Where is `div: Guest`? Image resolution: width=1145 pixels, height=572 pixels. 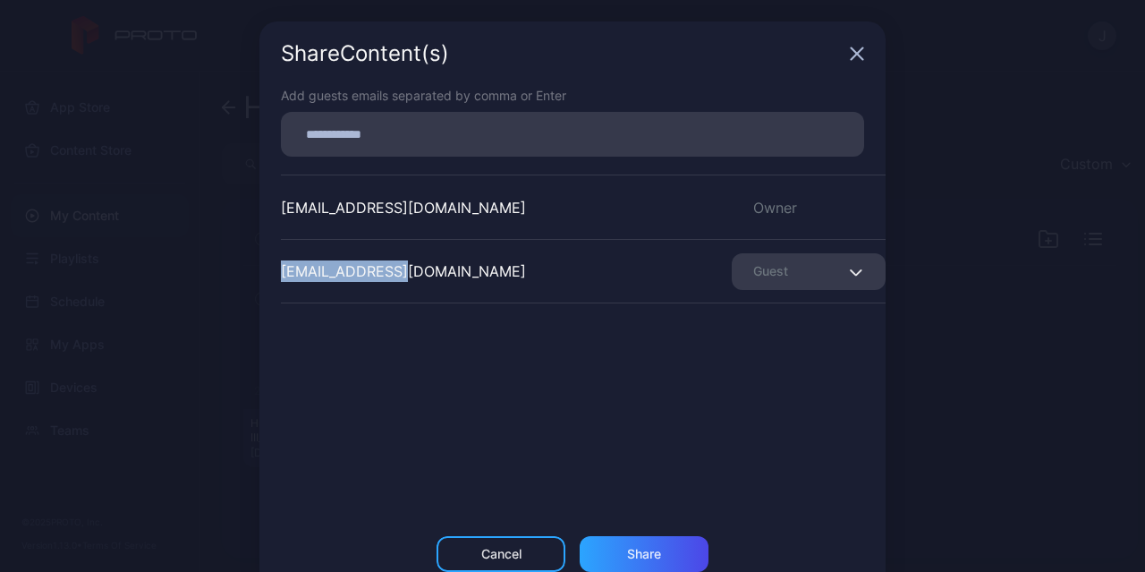
div: Guest is located at coordinates (809, 271).